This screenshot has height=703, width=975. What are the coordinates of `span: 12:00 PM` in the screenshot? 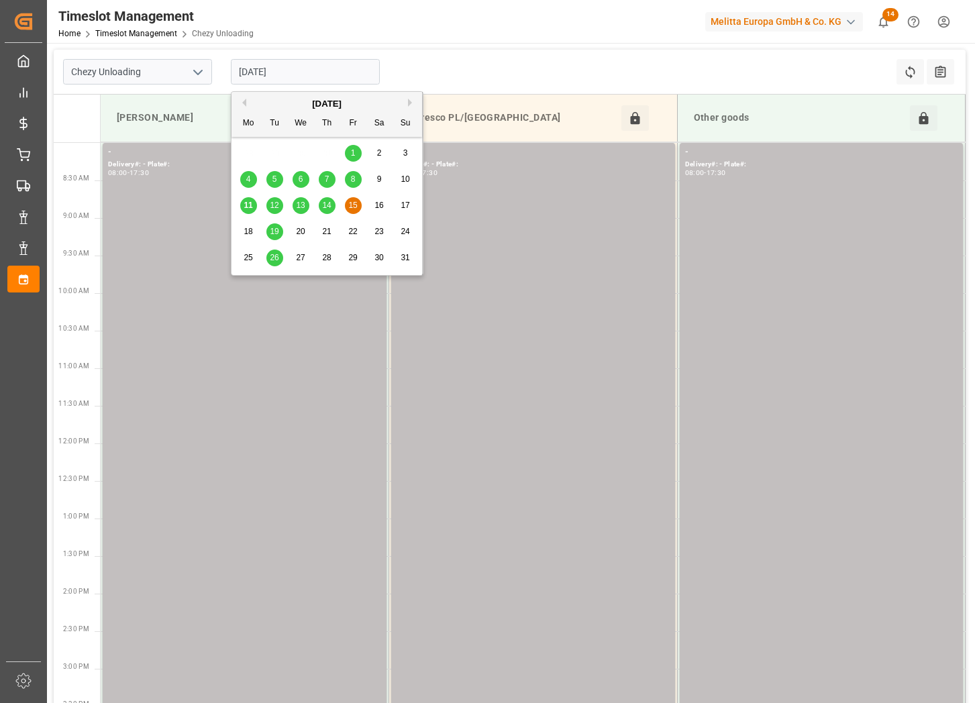 It's located at (74, 441).